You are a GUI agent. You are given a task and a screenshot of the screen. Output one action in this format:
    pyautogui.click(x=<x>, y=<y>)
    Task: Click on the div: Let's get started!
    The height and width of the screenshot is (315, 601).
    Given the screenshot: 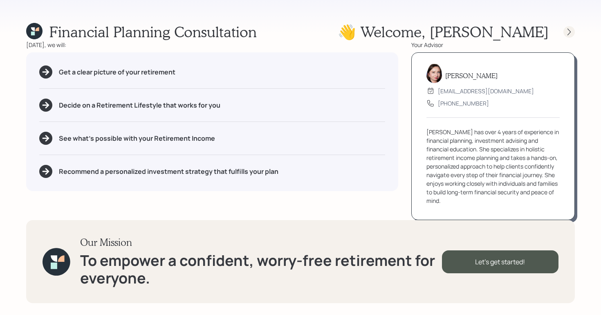 What is the action you would take?
    pyautogui.click(x=500, y=262)
    